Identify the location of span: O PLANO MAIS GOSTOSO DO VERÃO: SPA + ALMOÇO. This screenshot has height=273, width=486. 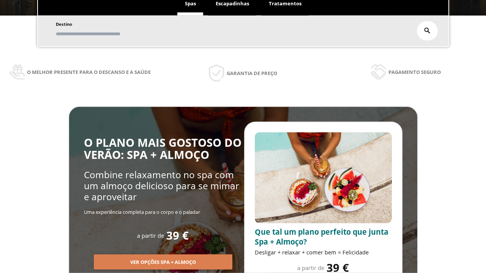
(162, 149).